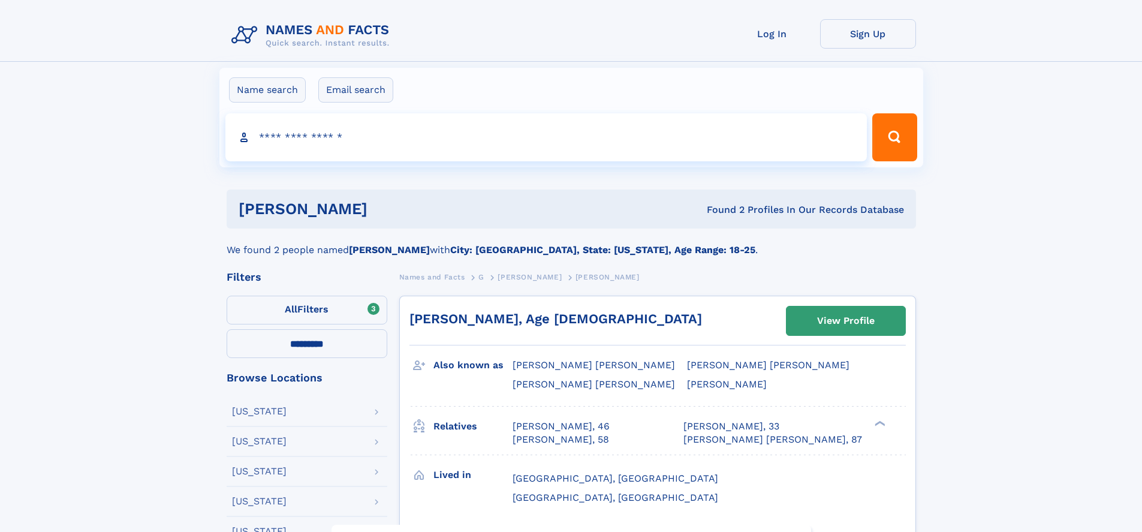 The image size is (1142, 532). Describe the element at coordinates (356, 90) in the screenshot. I see `label: Email search` at that location.